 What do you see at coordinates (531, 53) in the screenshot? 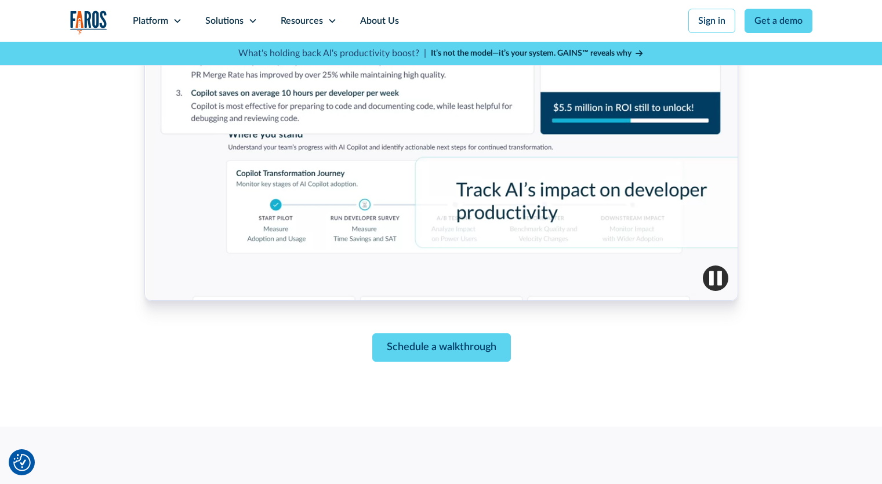
I see `strong: It’s not the model—it’s your system. GAINS™ reveals why` at bounding box center [531, 53].